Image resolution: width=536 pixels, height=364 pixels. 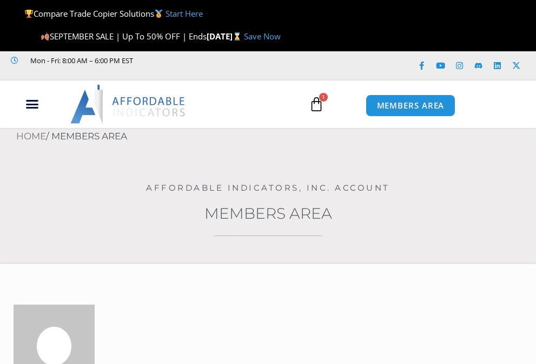 What do you see at coordinates (32, 104) in the screenshot?
I see `div: Menu Toggle` at bounding box center [32, 104].